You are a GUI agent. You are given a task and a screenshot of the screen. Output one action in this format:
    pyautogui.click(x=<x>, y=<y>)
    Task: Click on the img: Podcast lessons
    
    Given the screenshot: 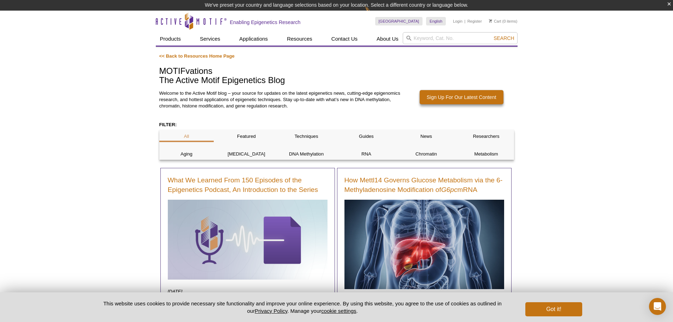 What is the action you would take?
    pyautogui.click(x=248, y=240)
    